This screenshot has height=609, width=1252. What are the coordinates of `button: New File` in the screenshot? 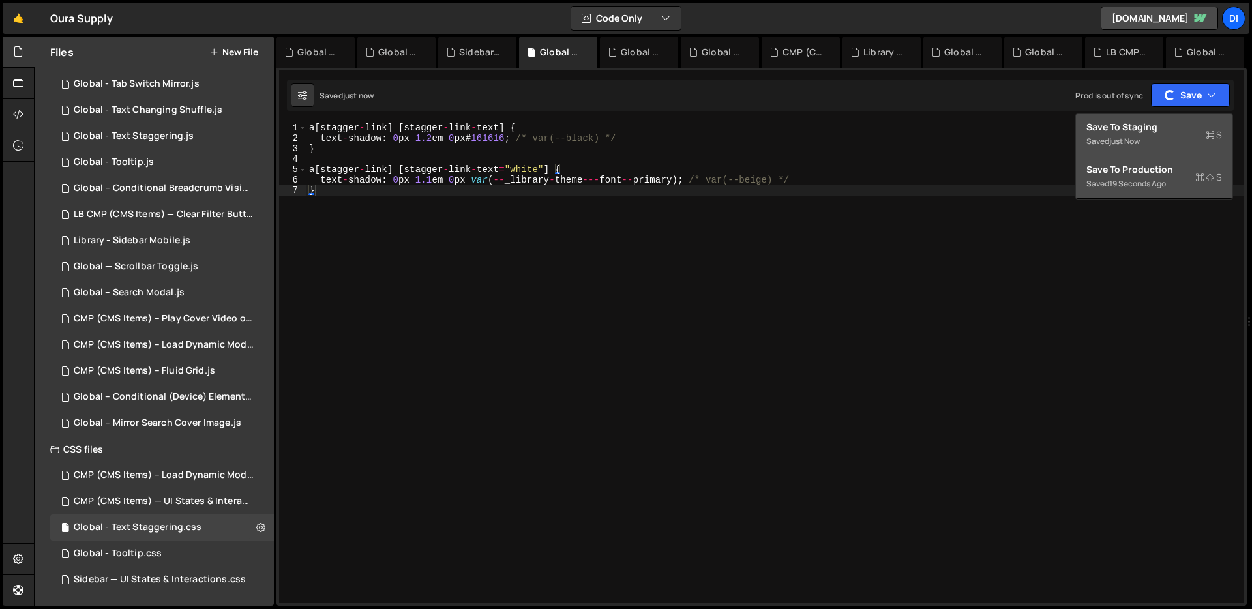 It's located at (233, 52).